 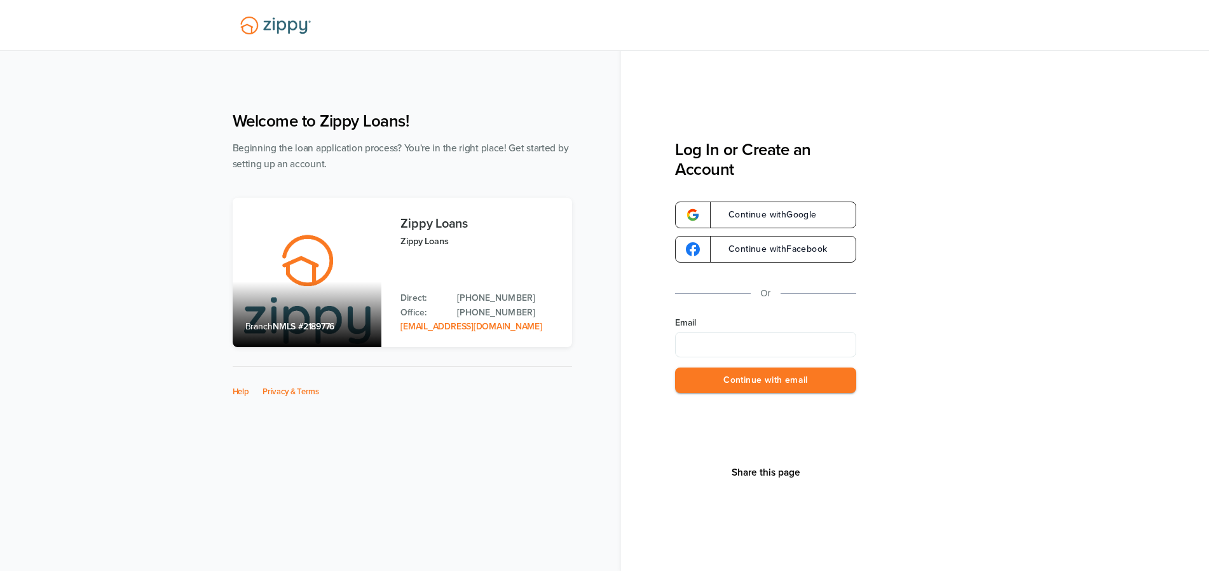 What do you see at coordinates (275, 25) in the screenshot?
I see `img: Lender Logo` at bounding box center [275, 25].